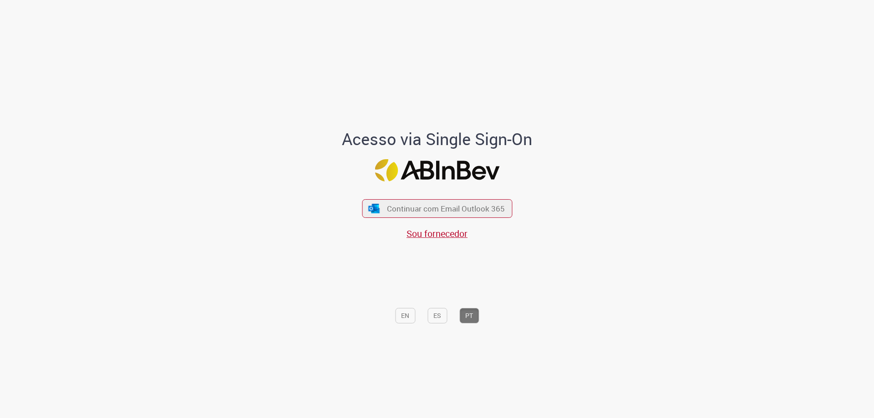  I want to click on button: ícone Azure/Microsoft 360 Continuar com Email Outlook 365, so click(437, 209).